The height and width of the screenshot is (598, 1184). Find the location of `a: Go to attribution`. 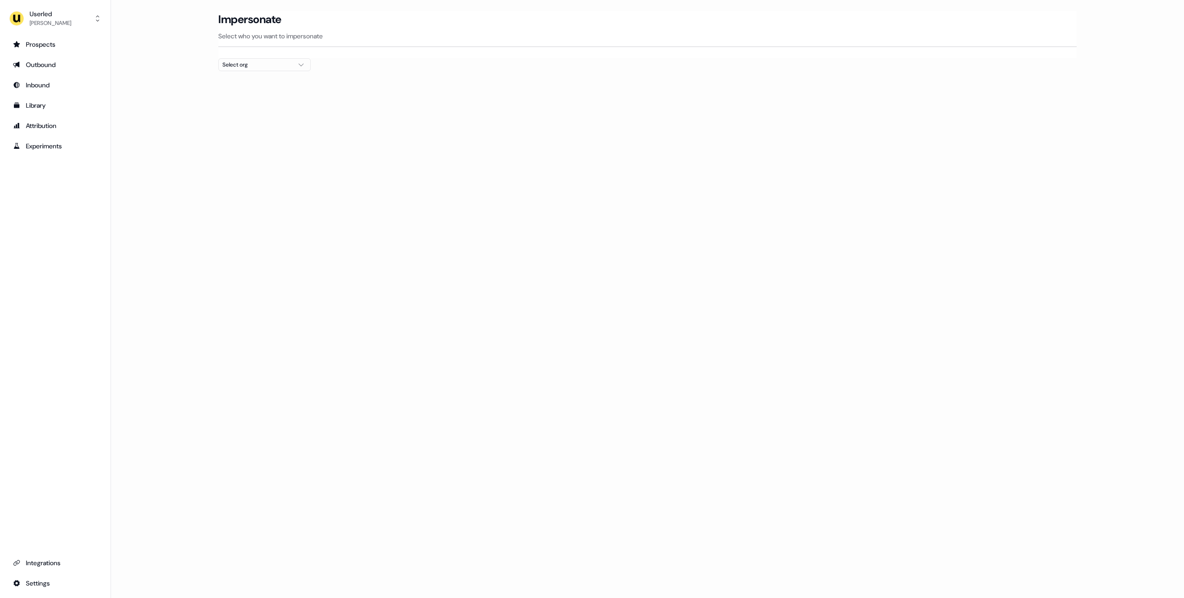

a: Go to attribution is located at coordinates (55, 126).